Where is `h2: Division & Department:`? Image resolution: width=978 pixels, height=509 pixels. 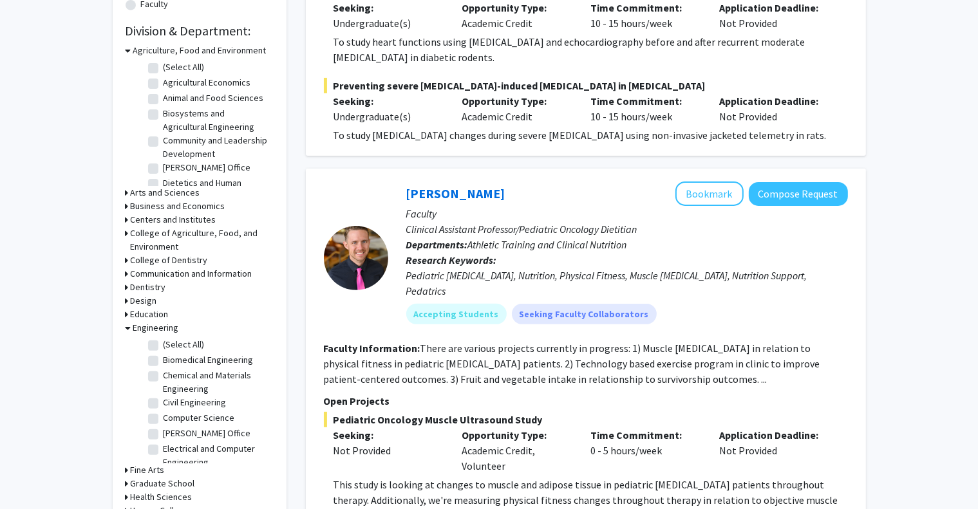 h2: Division & Department: is located at coordinates (200, 31).